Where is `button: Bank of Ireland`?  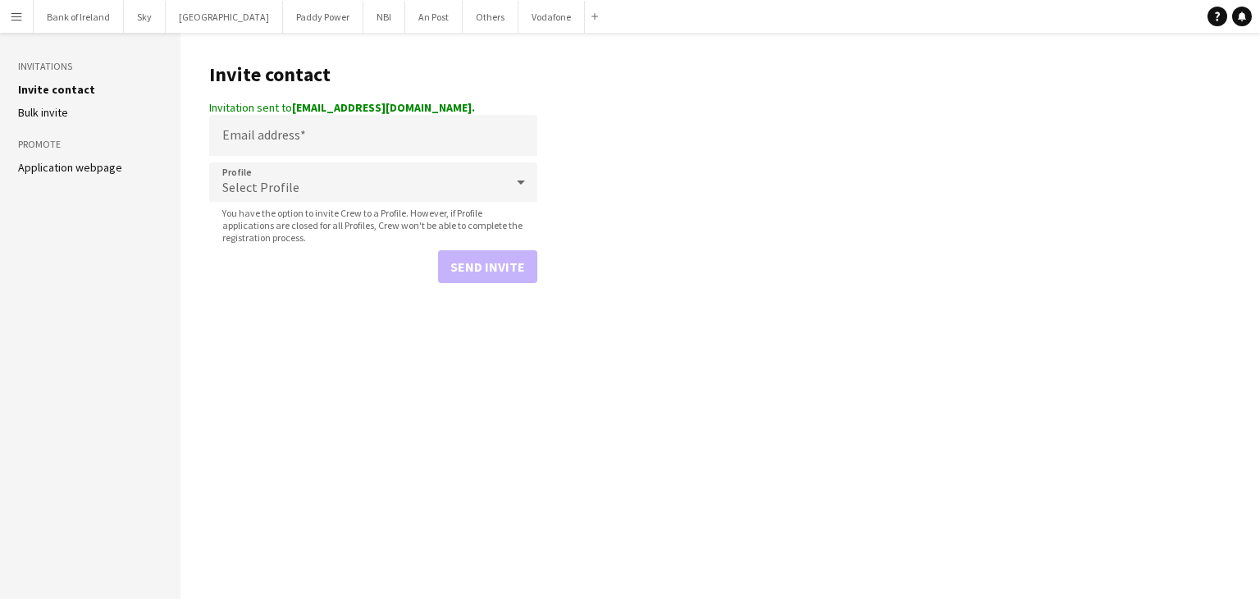
button: Bank of Ireland is located at coordinates (79, 16).